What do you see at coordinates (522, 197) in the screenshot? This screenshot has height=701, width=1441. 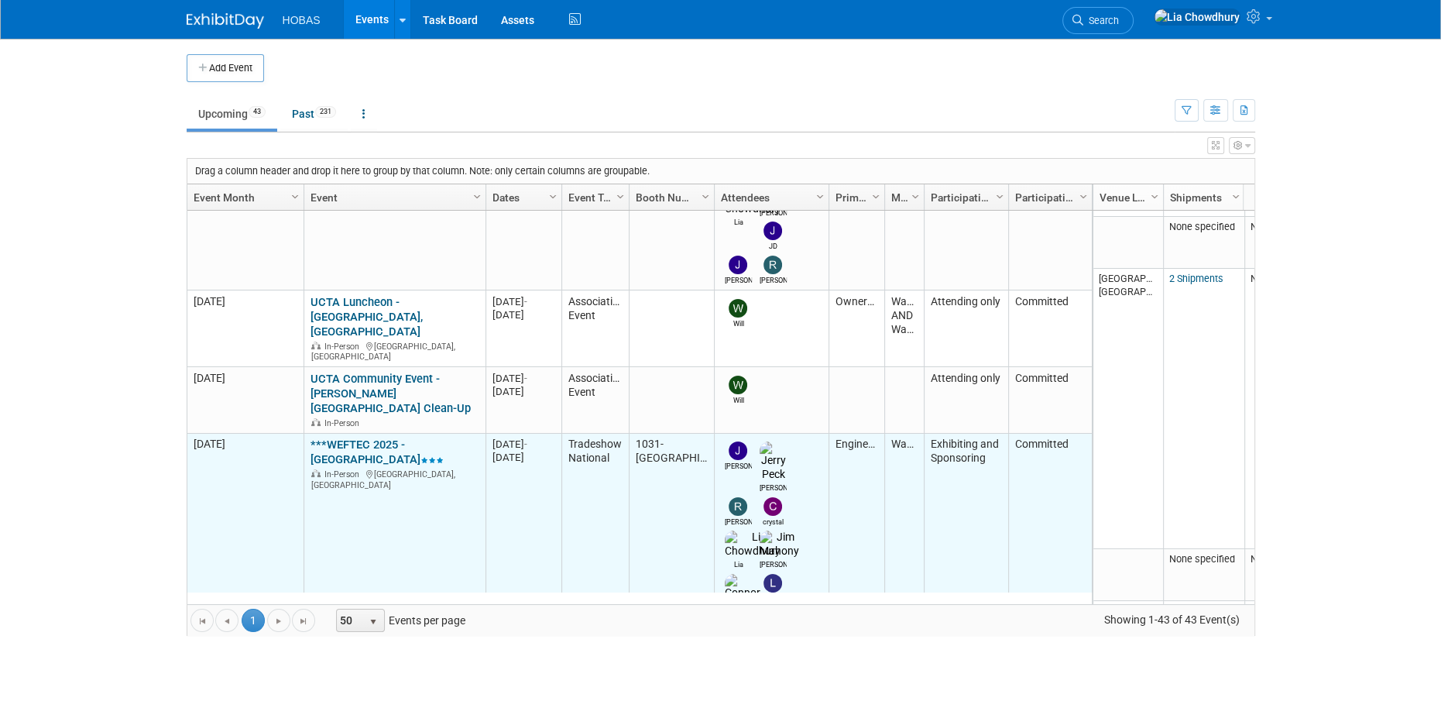 I see `a: Dates` at bounding box center [522, 197].